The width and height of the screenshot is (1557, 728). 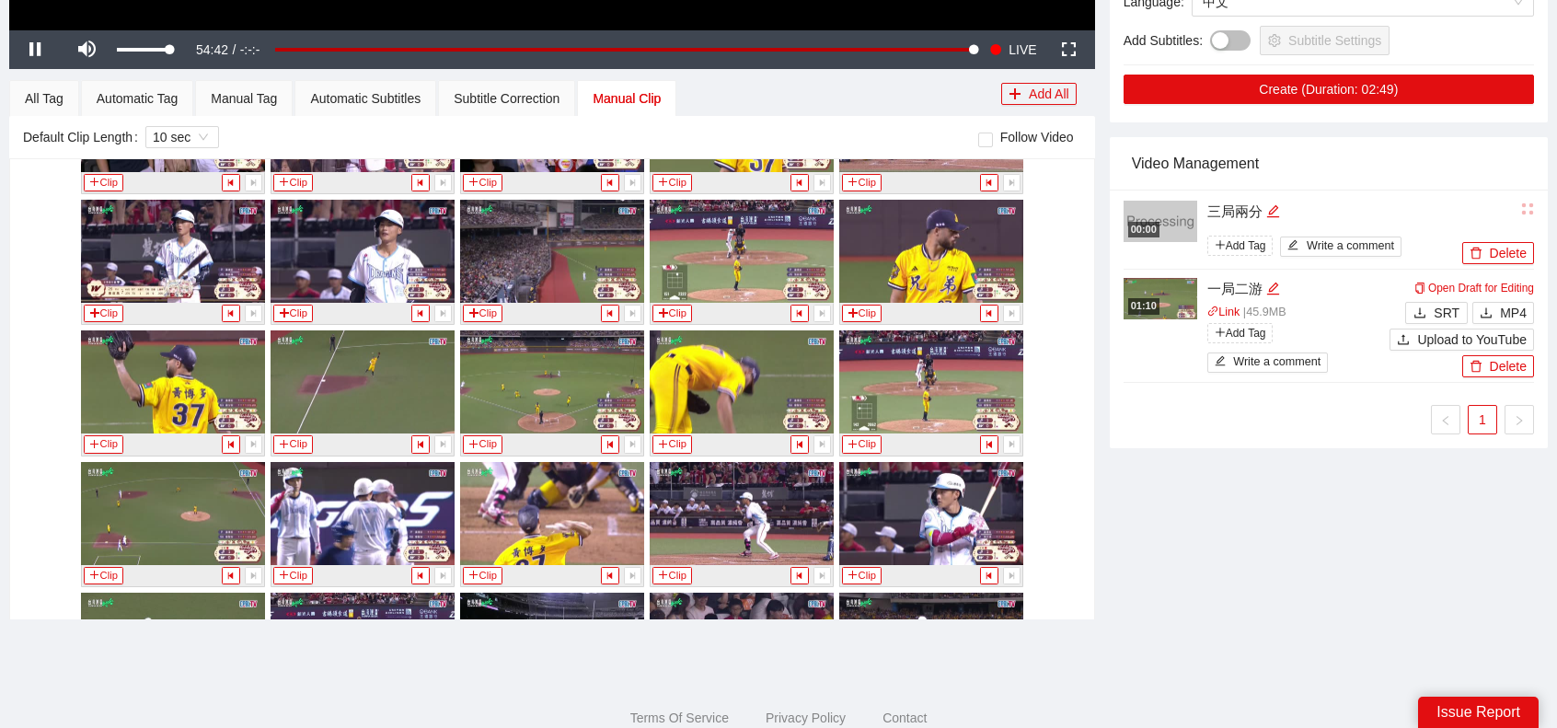 I want to click on span: Add Subtitles :, so click(x=1163, y=40).